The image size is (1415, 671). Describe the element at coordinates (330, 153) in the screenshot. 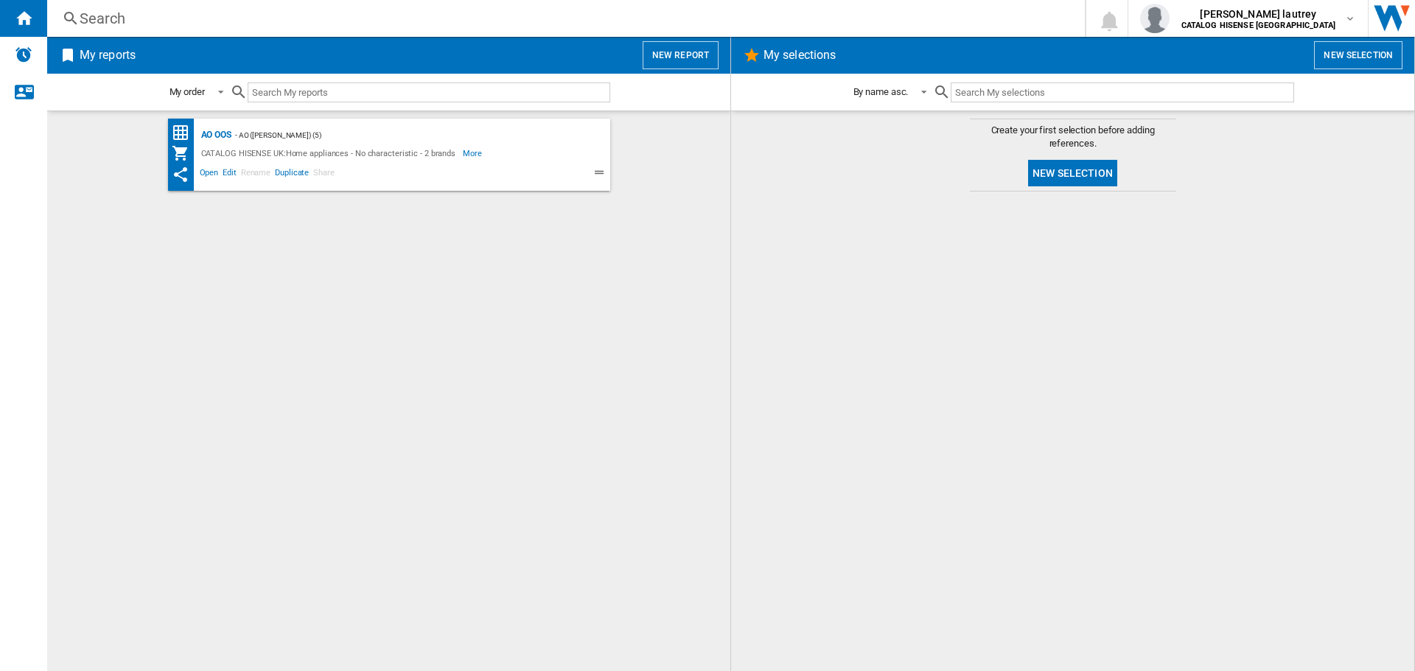

I see `div: CATALOG HISENSE UK:Home appliances - No characteristic - 2 brands` at that location.